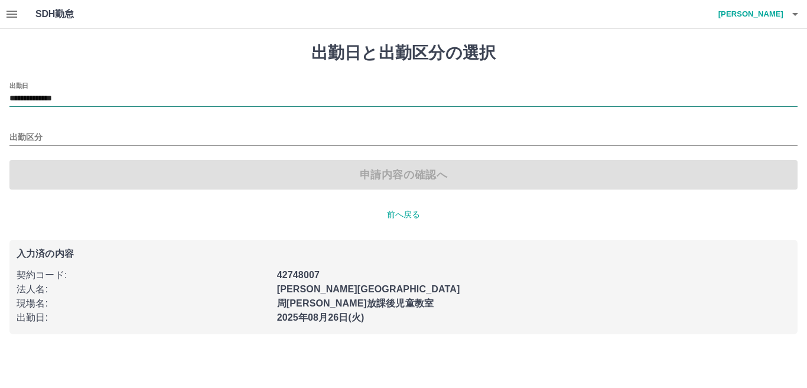  Describe the element at coordinates (321, 317) in the screenshot. I see `b: 2025年08月26日(火)` at that location.